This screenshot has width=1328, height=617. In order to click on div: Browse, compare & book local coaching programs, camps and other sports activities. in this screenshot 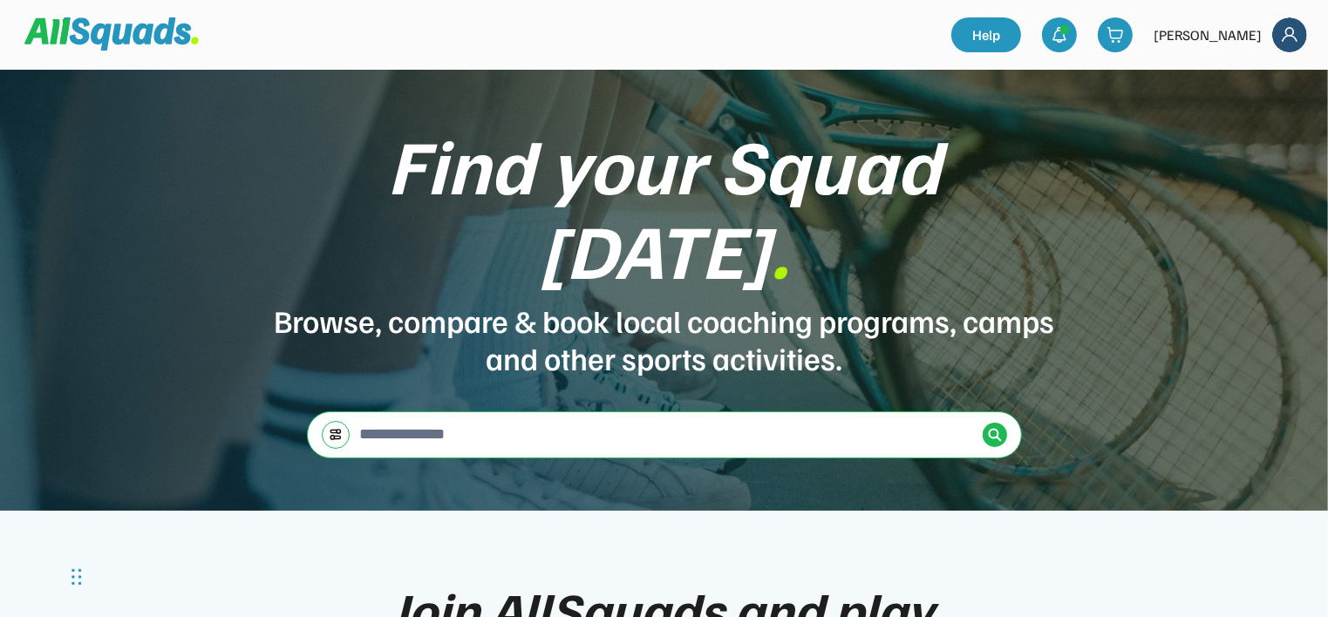, I will do `click(665, 339)`.